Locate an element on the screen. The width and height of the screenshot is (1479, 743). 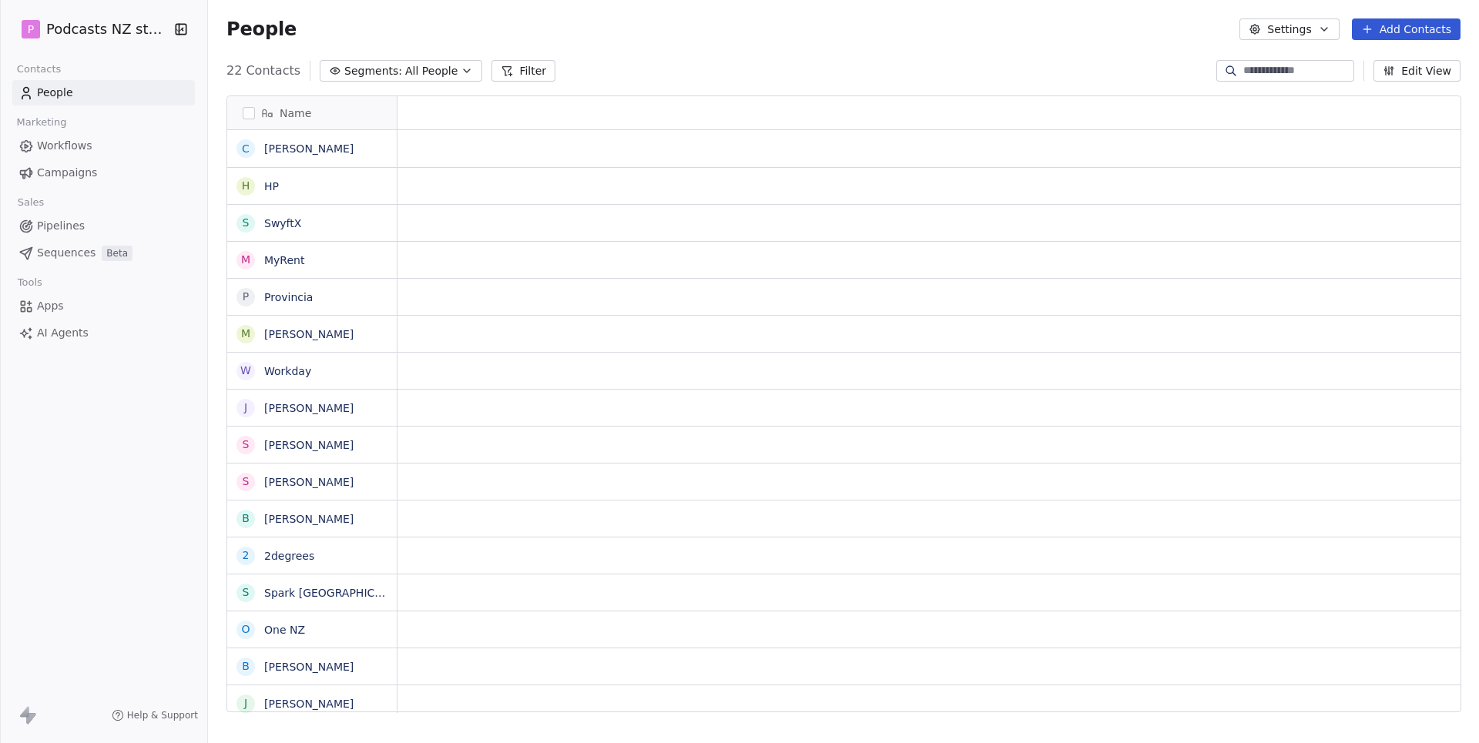
span: Tools is located at coordinates (29, 283).